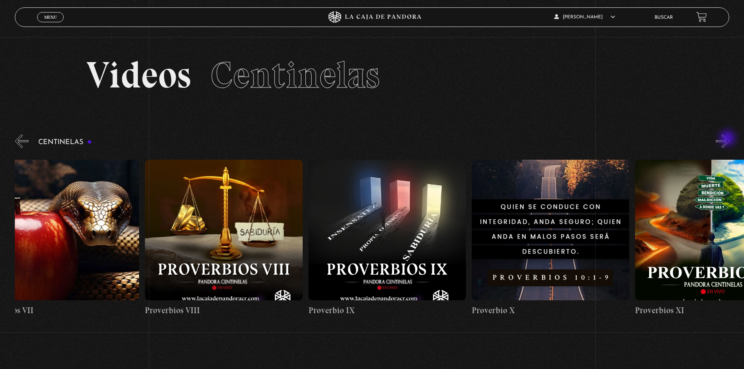  Describe the element at coordinates (50, 24) in the screenshot. I see `span: Cerrar` at that location.